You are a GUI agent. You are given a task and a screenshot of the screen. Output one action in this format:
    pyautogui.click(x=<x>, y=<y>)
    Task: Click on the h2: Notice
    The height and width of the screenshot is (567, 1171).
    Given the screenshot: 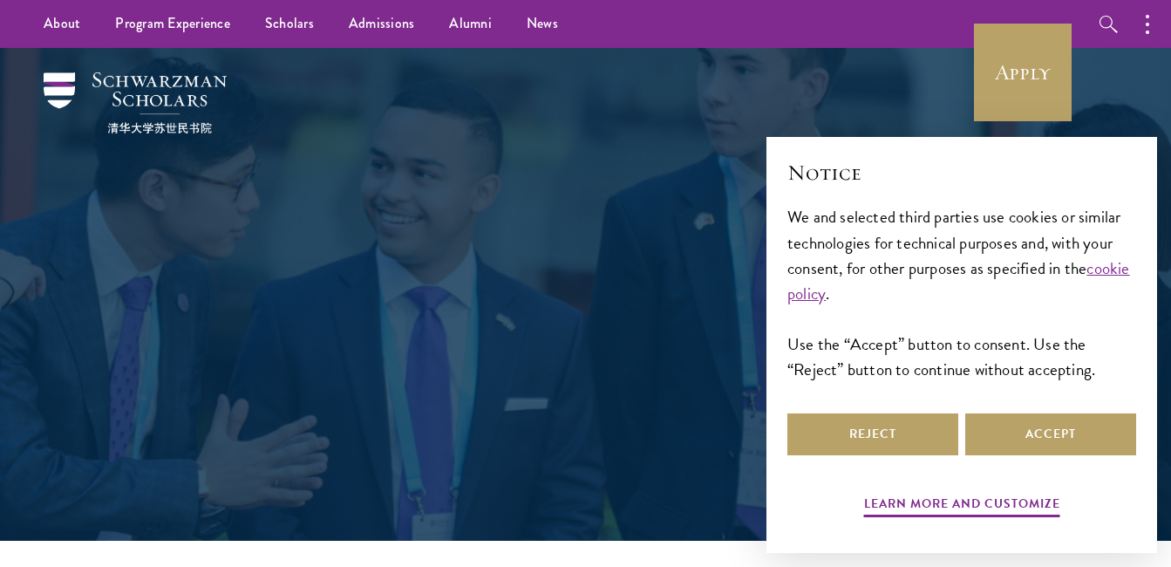 What is the action you would take?
    pyautogui.click(x=962, y=173)
    